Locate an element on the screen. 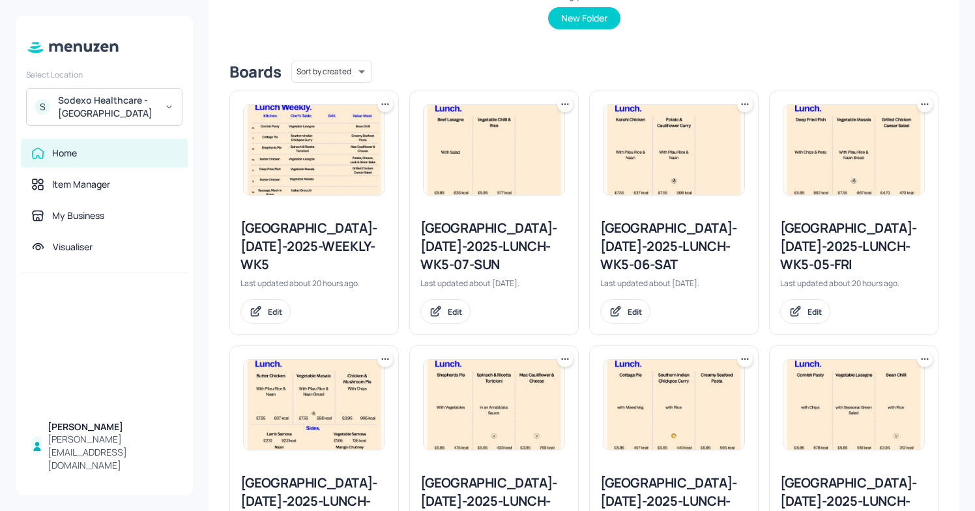  div: My Business is located at coordinates (78, 216).